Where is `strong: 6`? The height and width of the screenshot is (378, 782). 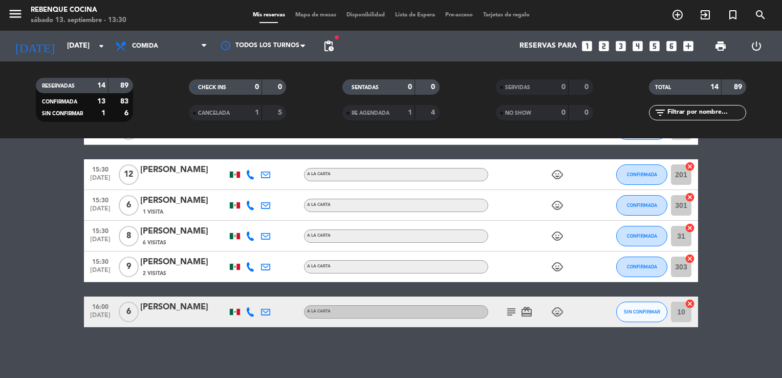 strong: 6 is located at coordinates (127, 113).